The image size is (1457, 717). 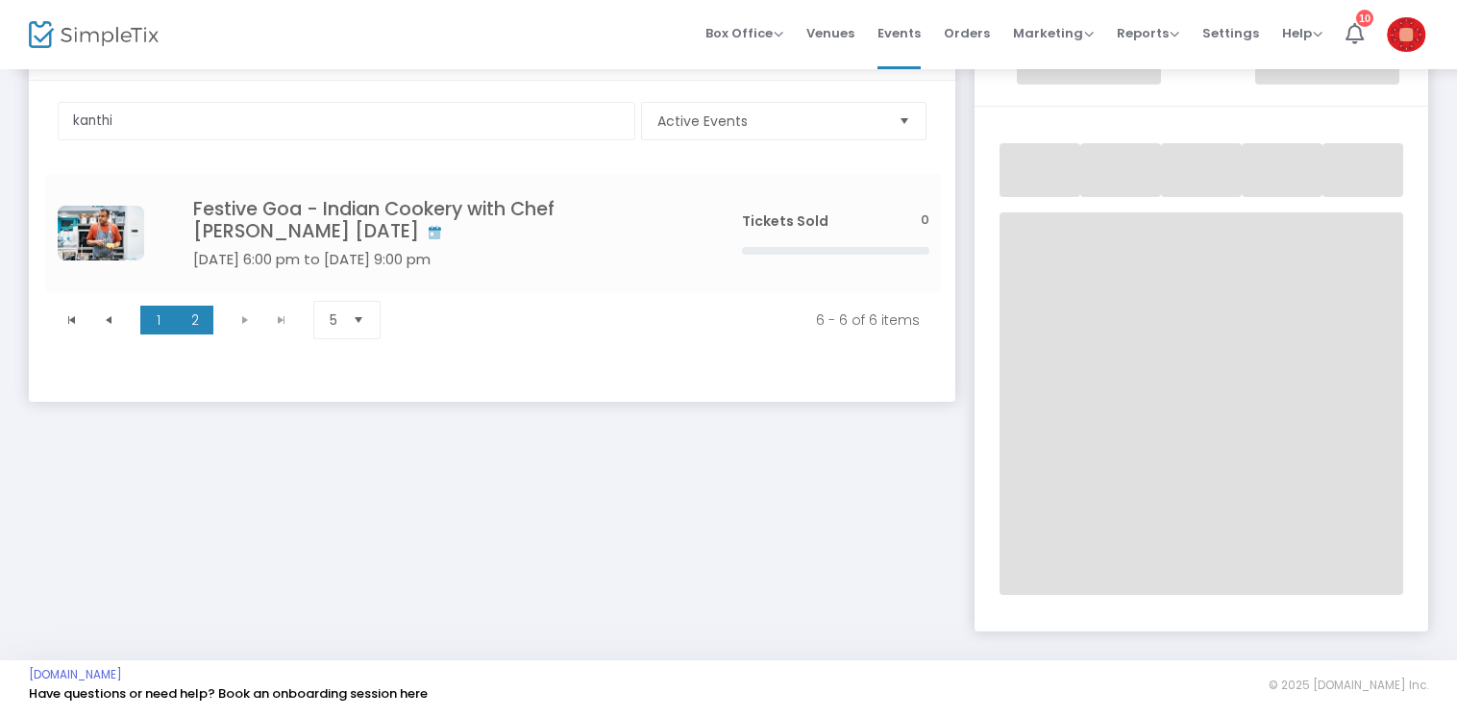 What do you see at coordinates (1365, 18) in the screenshot?
I see `div: 10` at bounding box center [1365, 18].